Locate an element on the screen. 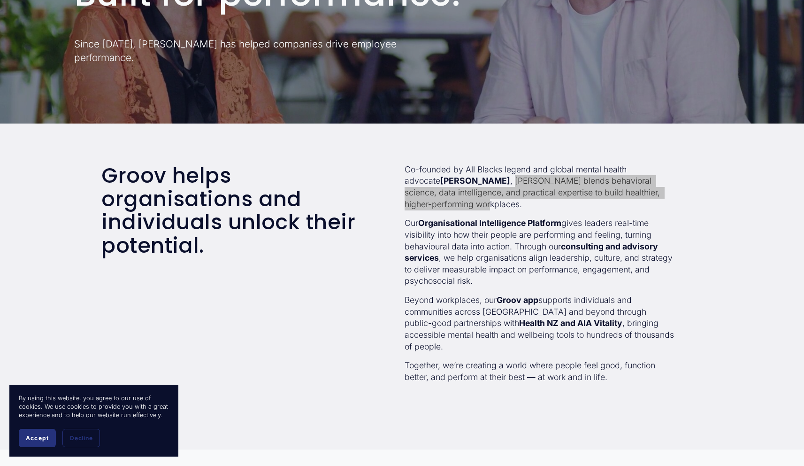 The width and height of the screenshot is (804, 466). p: By using this website, you agree to our use of cookies. We use cookies to provide you with a grea... is located at coordinates (94, 407).